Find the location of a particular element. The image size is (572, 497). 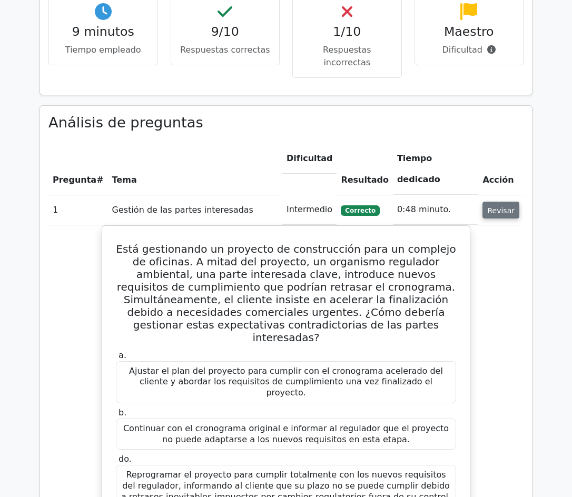

font: 1/10 is located at coordinates (347, 32).